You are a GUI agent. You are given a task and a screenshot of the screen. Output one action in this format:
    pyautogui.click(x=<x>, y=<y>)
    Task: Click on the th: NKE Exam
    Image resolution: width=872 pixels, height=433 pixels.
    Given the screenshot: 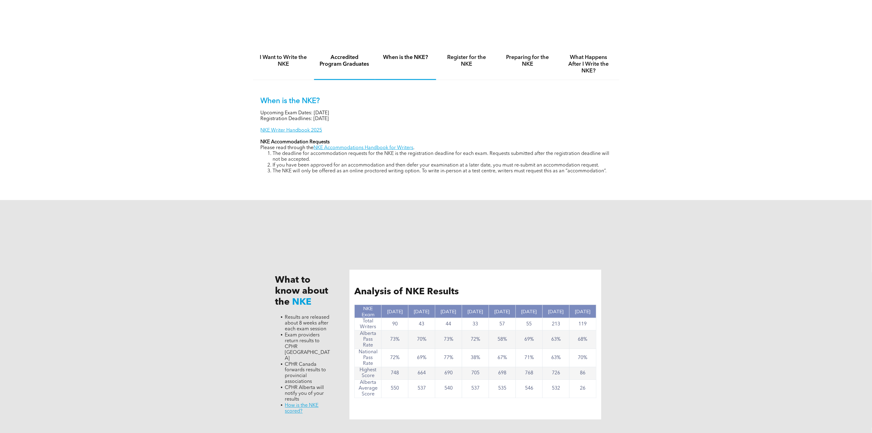 What is the action you would take?
    pyautogui.click(x=368, y=311)
    